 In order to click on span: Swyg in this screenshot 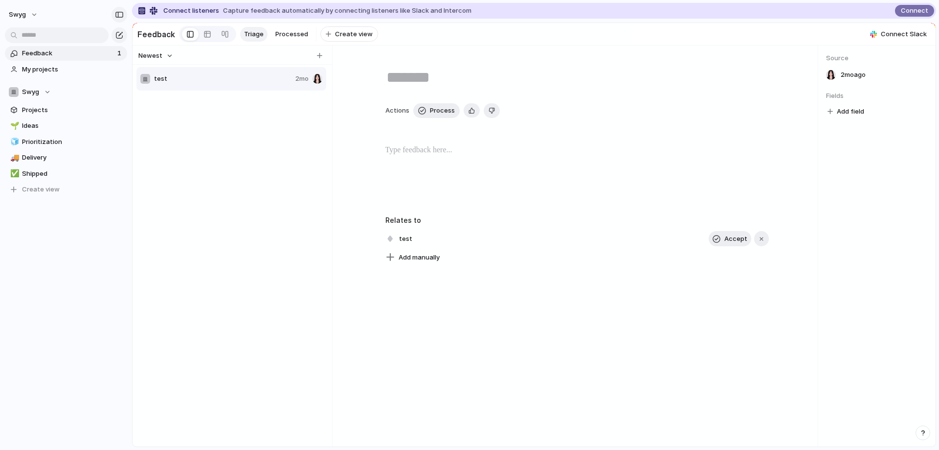, I will do `click(30, 92)`.